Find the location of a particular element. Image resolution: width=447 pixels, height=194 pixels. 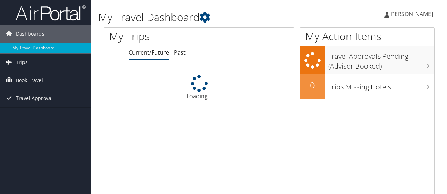

a: Travel Approvals Pending (Advisor Booked) is located at coordinates (367, 60).